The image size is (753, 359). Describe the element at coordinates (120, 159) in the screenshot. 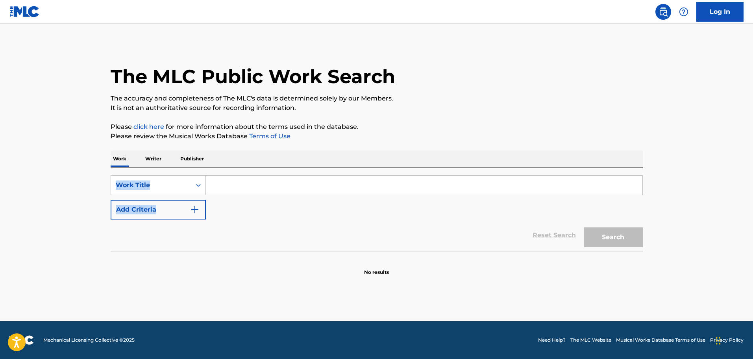

I see `p: Work` at that location.